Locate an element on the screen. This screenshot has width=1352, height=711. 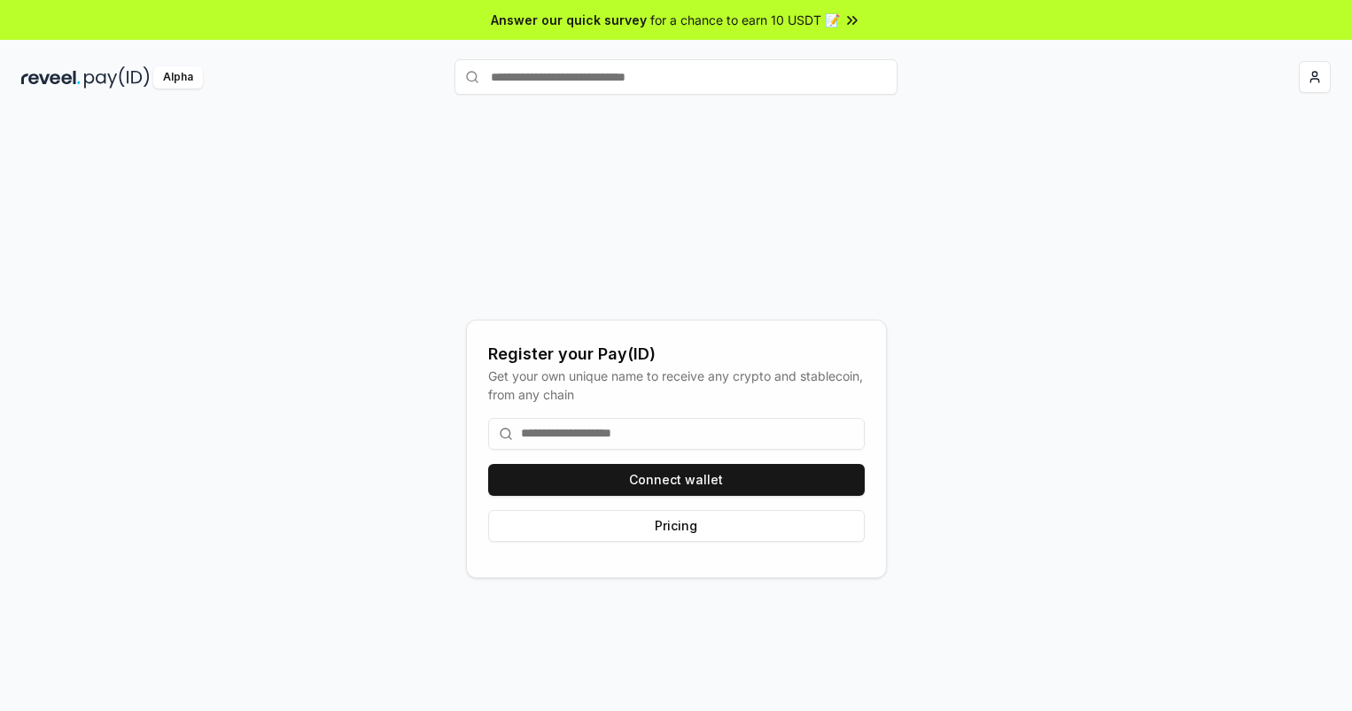
img: pay_id is located at coordinates (117, 77).